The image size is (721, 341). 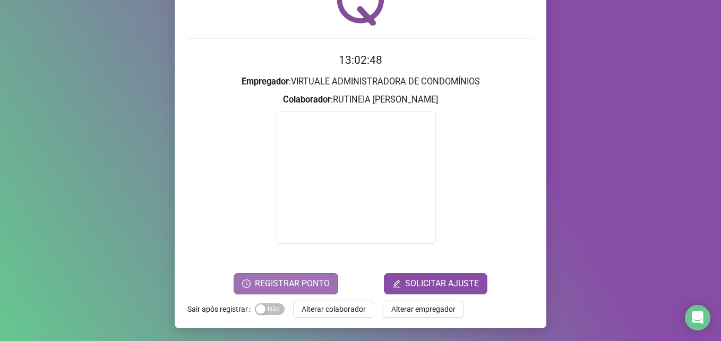 What do you see at coordinates (435, 283) in the screenshot?
I see `button: editSOLICITAR AJUSTE` at bounding box center [435, 283].